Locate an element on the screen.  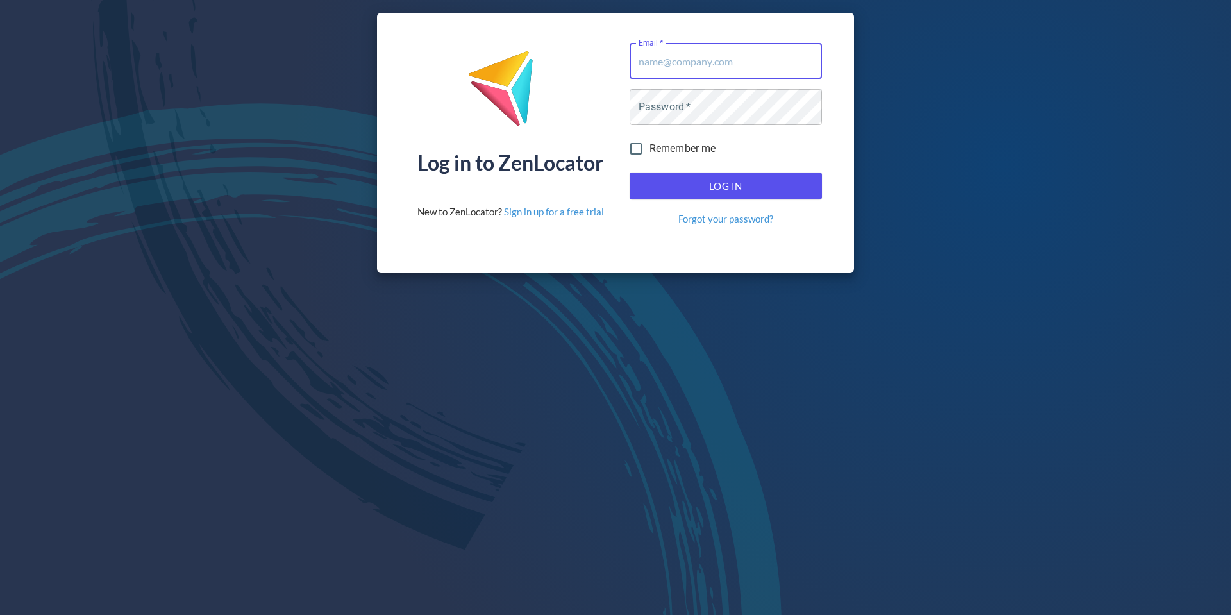
div: New to ZenLocator? is located at coordinates (510, 212).